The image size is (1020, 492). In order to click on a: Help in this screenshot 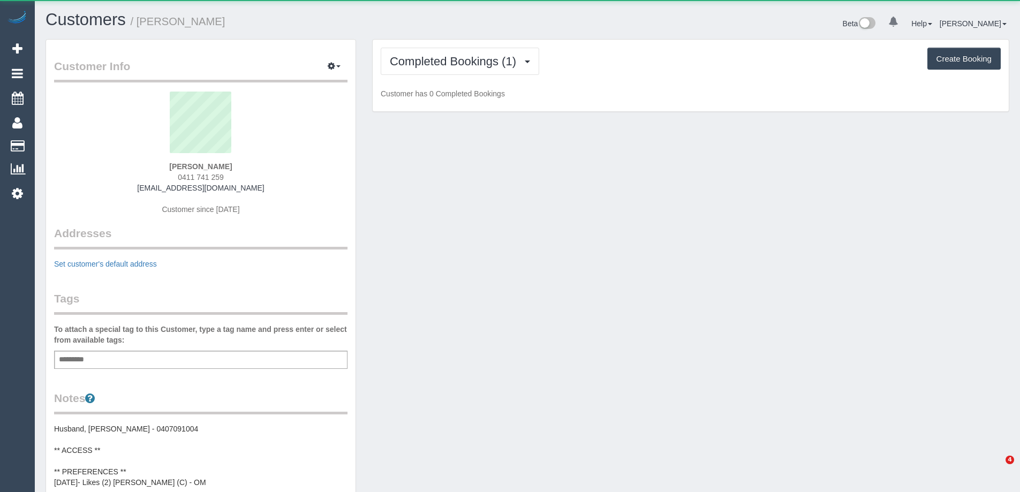, I will do `click(922, 24)`.